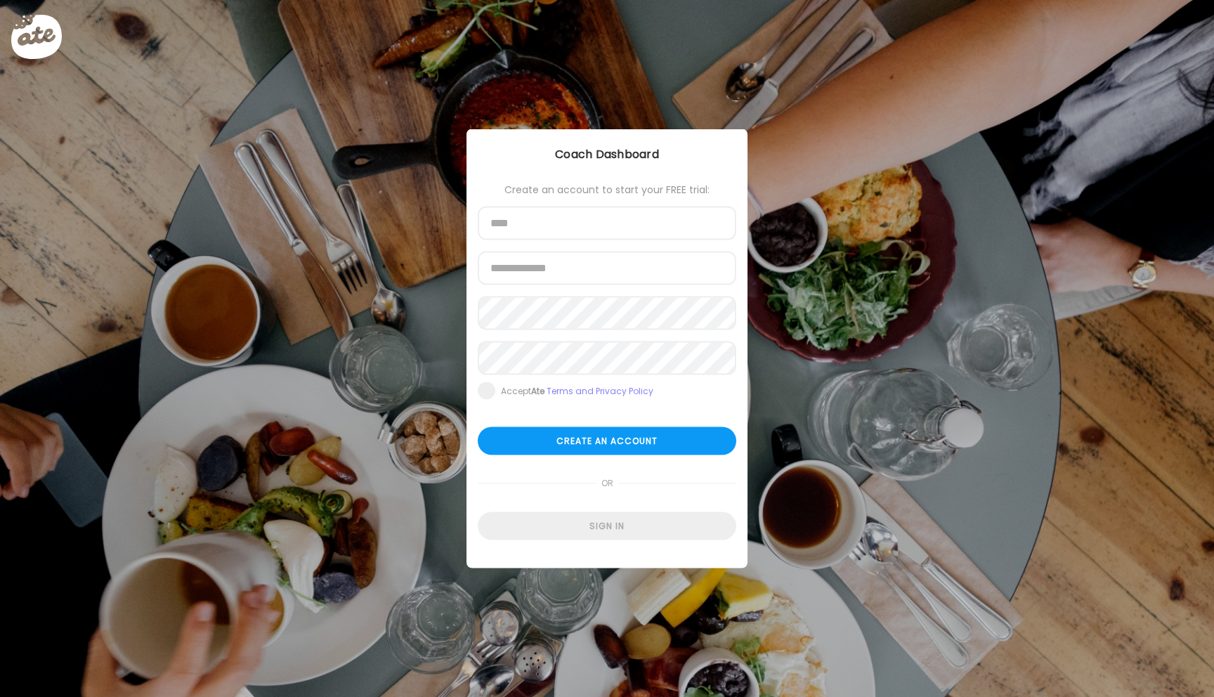 The image size is (1214, 697). What do you see at coordinates (607, 190) in the screenshot?
I see `div: Create an account to start your FREE trial:` at bounding box center [607, 190].